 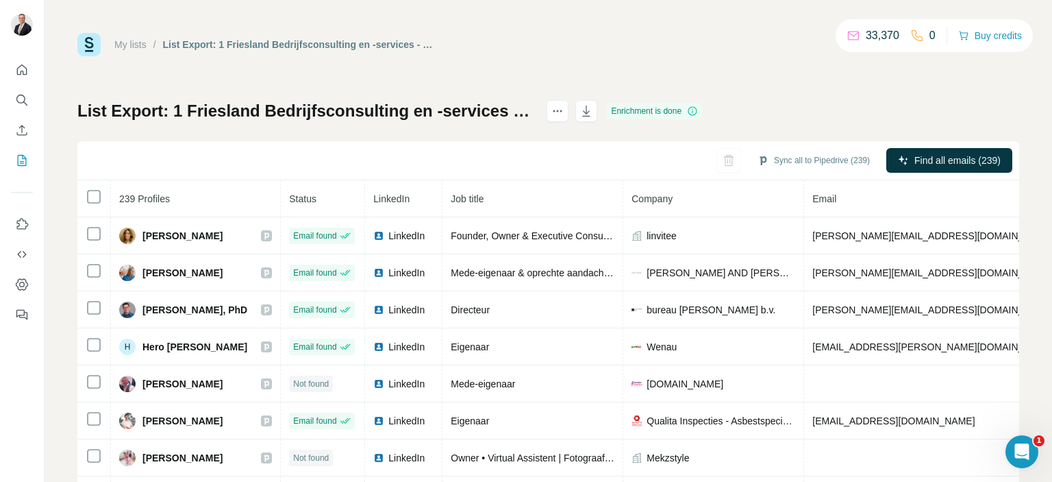 What do you see at coordinates (22, 284) in the screenshot?
I see `button: Dashboard` at bounding box center [22, 284].